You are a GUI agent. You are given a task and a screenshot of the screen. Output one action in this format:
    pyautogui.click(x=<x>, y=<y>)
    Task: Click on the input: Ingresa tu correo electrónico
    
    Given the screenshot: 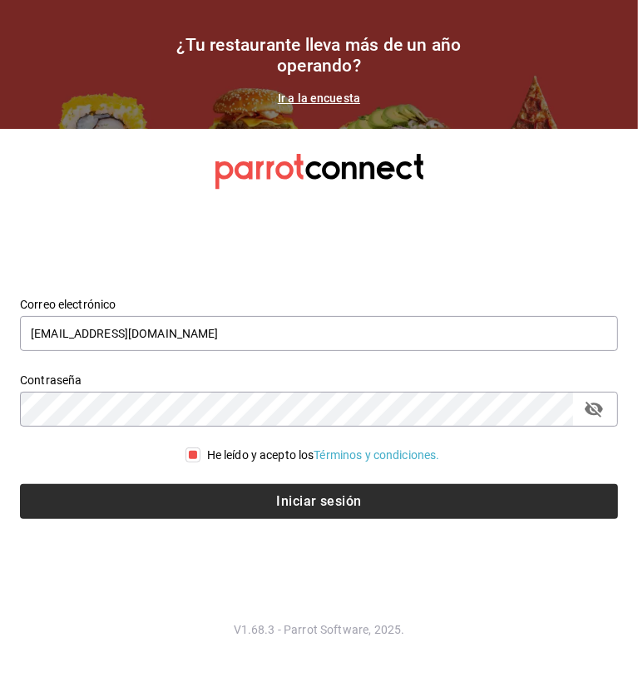 What is the action you would take?
    pyautogui.click(x=318, y=333)
    